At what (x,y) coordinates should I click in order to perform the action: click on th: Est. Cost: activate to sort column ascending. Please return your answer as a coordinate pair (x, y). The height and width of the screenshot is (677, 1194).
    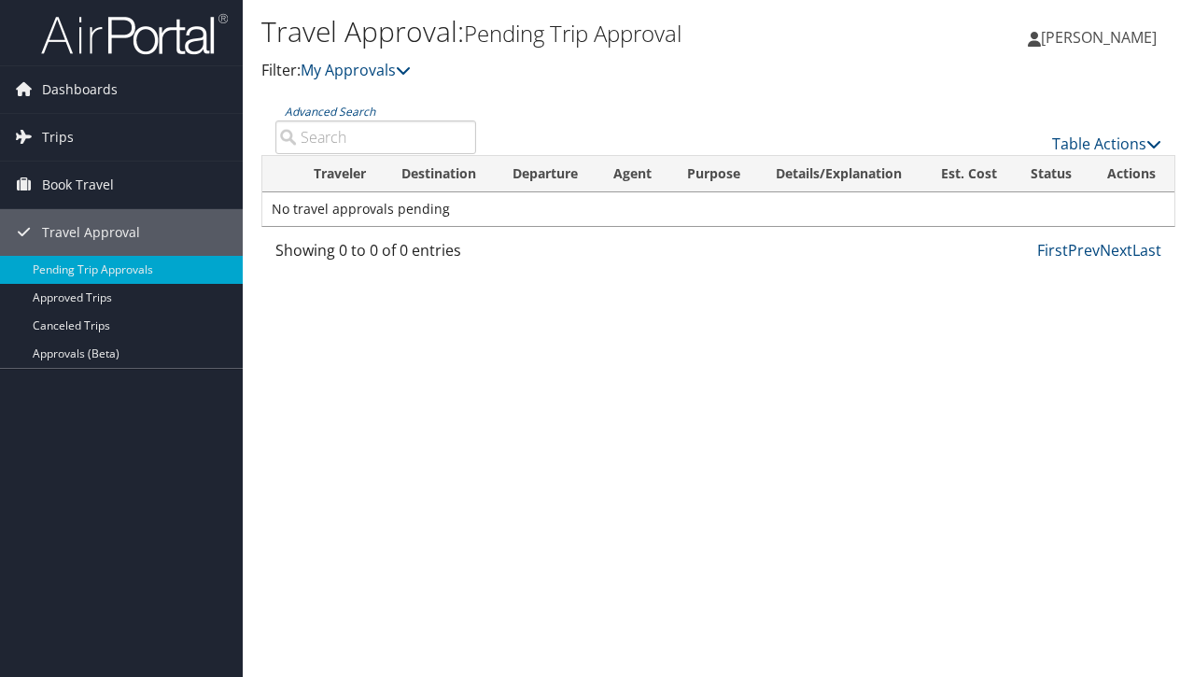
    Looking at the image, I should click on (968, 174).